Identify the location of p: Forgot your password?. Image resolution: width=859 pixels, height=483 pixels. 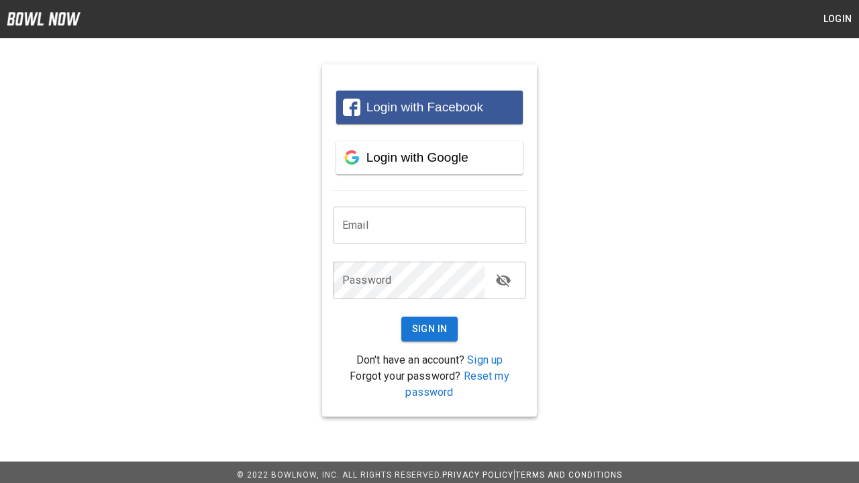
(429, 384).